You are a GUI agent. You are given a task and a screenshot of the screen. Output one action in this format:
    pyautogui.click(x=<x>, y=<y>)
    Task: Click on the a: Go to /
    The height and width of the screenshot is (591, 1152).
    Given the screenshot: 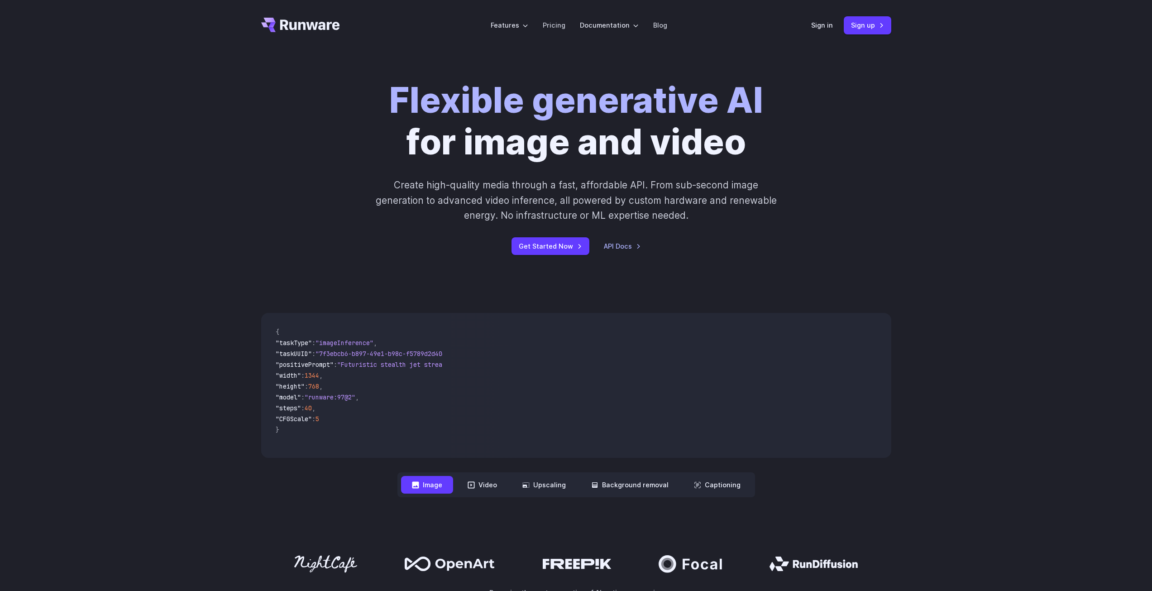 What is the action you would take?
    pyautogui.click(x=301, y=25)
    